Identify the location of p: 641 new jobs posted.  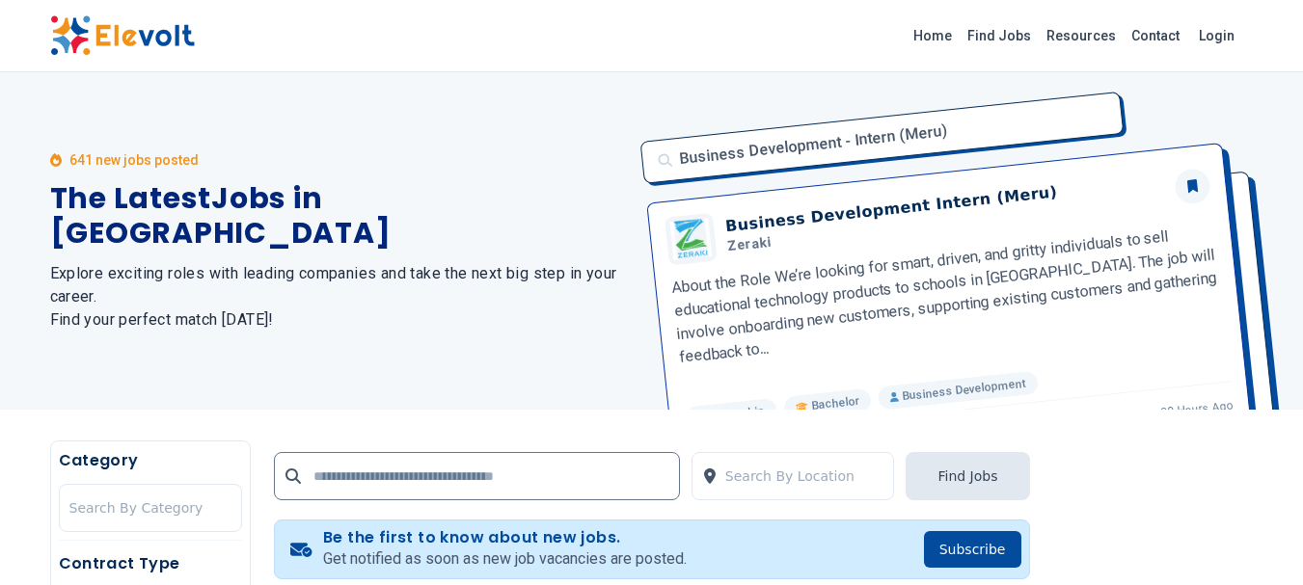
(134, 160).